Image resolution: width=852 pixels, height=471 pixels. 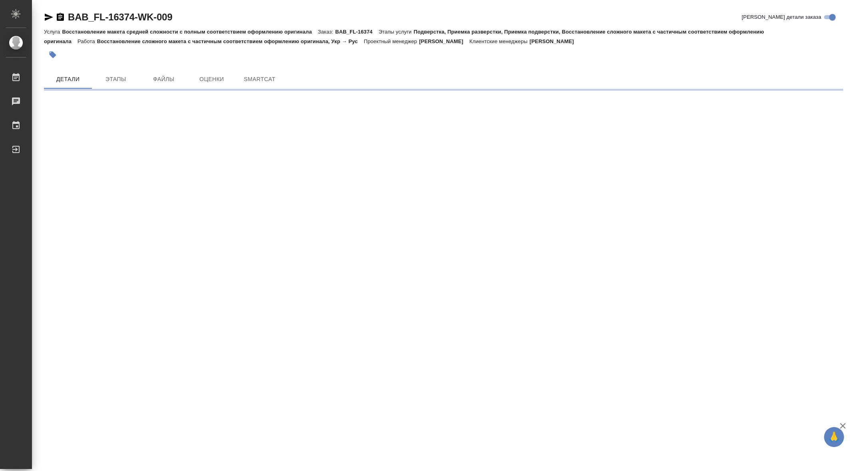 I want to click on button: Скопировать ссылку, so click(x=60, y=17).